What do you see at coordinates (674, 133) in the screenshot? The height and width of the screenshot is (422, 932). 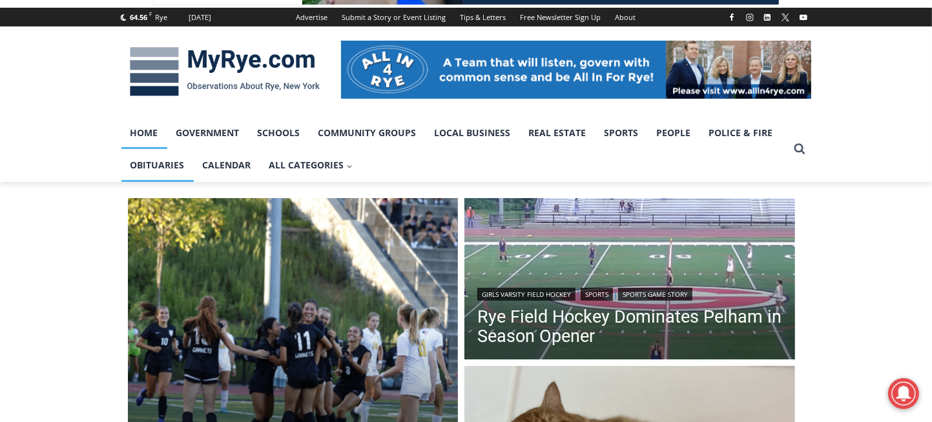 I see `a: People` at bounding box center [674, 133].